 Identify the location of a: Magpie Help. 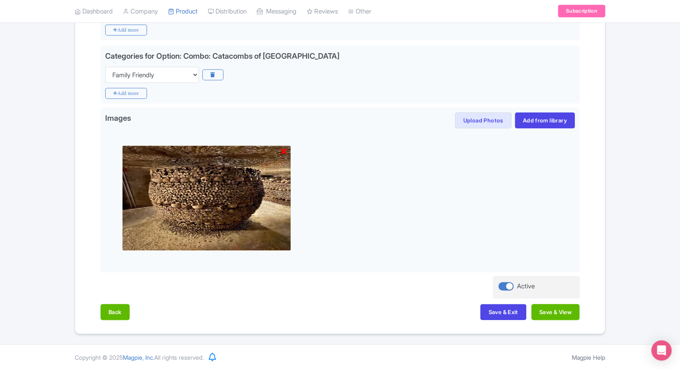
(589, 357).